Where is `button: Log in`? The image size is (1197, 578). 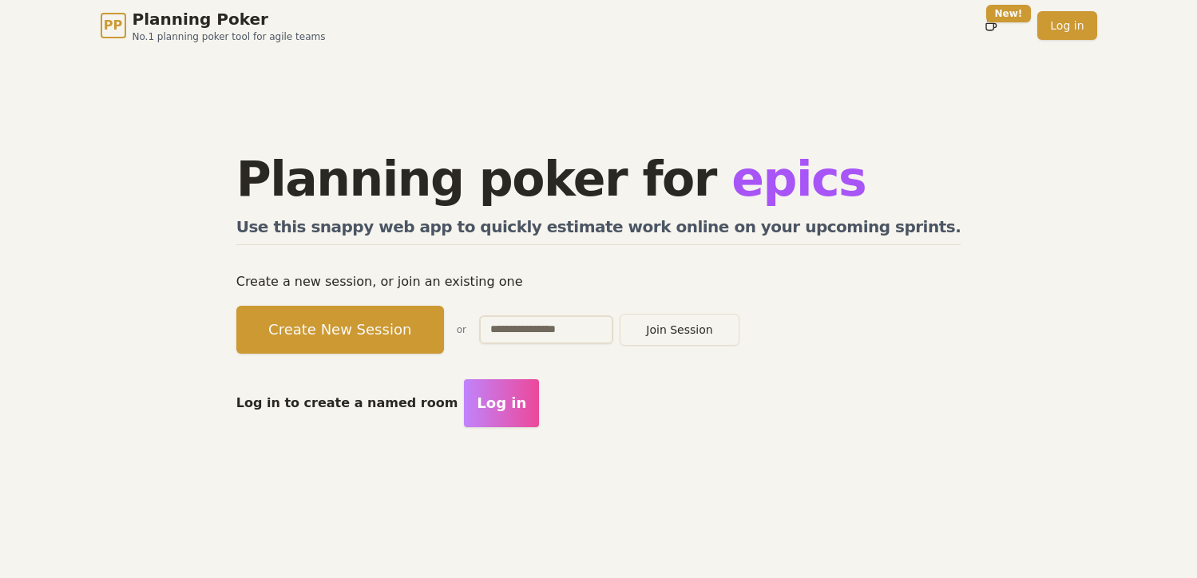 button: Log in is located at coordinates (501, 403).